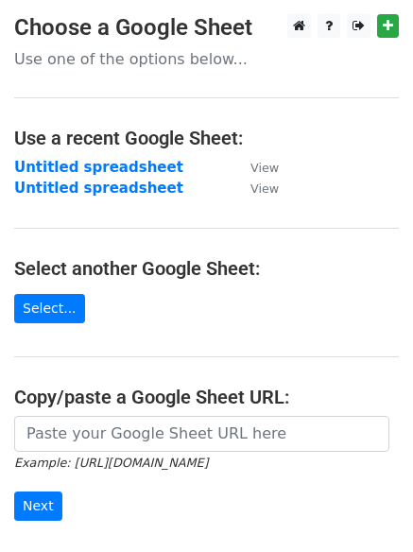 The image size is (413, 552). Describe the element at coordinates (201, 434) in the screenshot. I see `input: Paste your Google Sheet URL here` at that location.